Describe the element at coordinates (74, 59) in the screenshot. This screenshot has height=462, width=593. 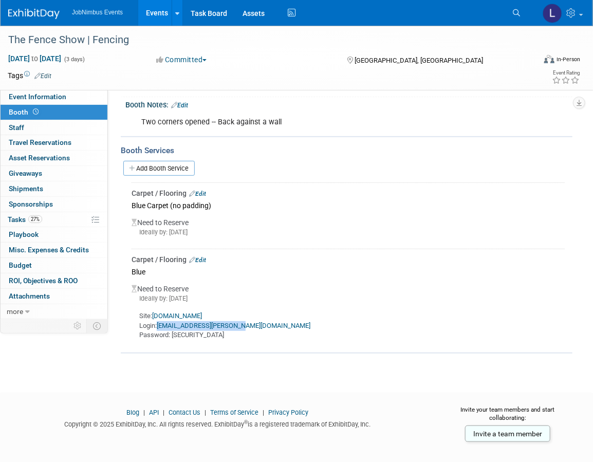
I see `span: (3 days)` at that location.